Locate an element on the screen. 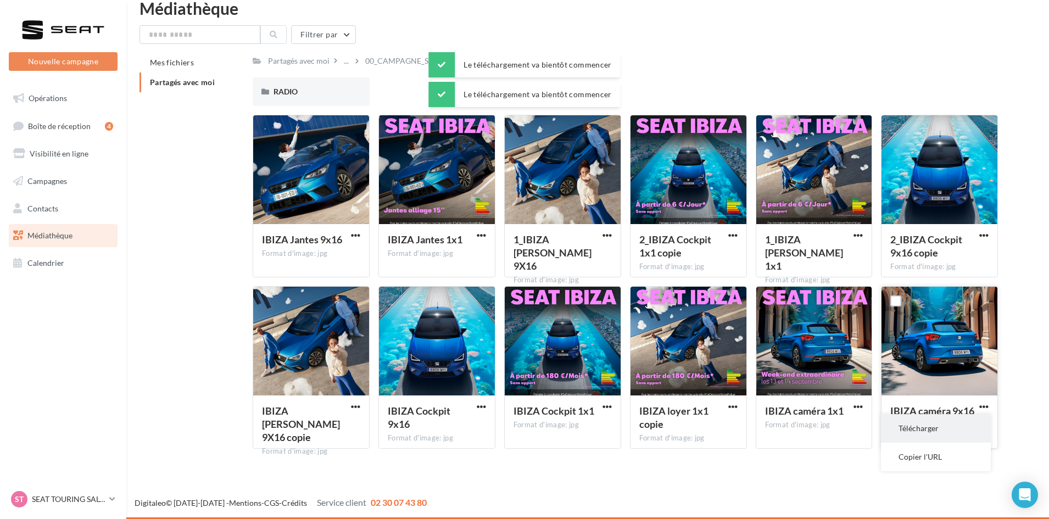 The image size is (1049, 519). span: Campagnes is located at coordinates (47, 181).